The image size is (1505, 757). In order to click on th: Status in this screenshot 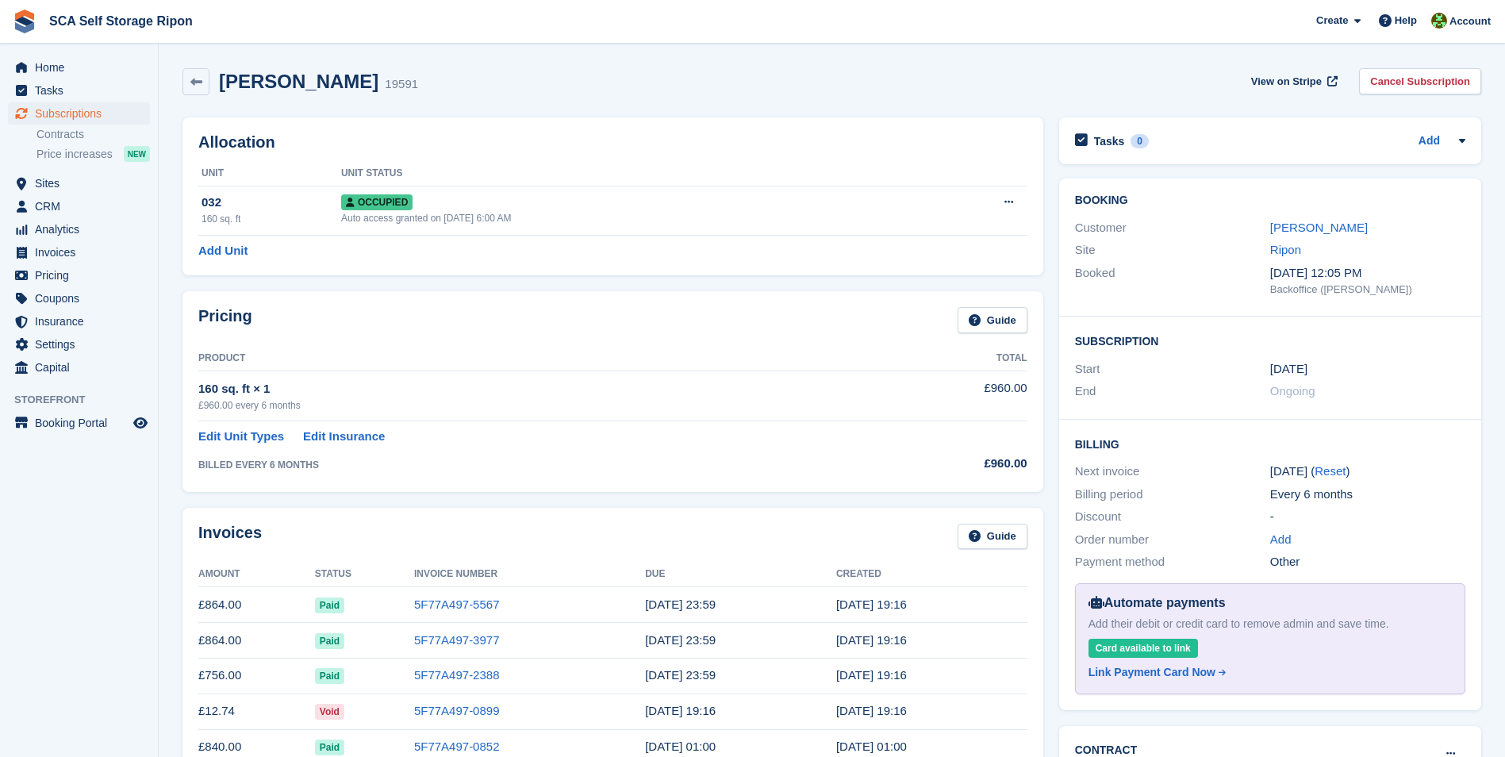, I will do `click(364, 575)`.